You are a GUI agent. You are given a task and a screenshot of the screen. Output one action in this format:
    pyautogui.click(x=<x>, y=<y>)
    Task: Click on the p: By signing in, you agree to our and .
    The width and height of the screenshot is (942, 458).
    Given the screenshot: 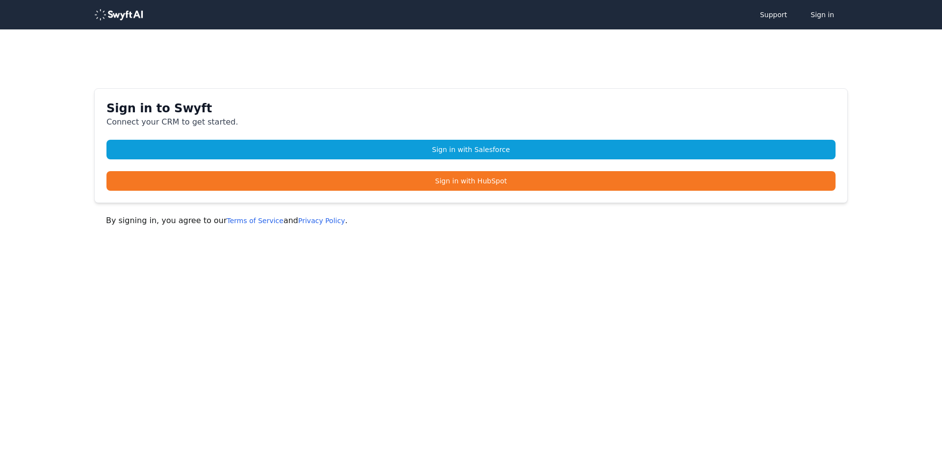 What is the action you would take?
    pyautogui.click(x=471, y=221)
    